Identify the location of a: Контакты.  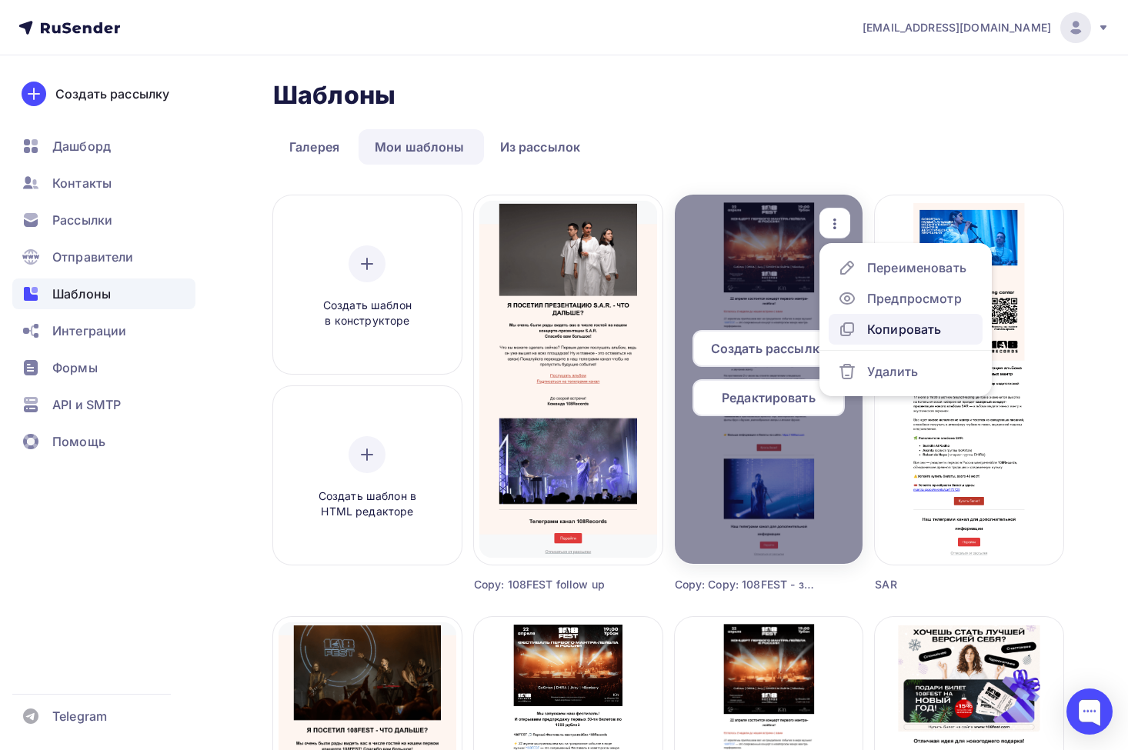
(104, 183).